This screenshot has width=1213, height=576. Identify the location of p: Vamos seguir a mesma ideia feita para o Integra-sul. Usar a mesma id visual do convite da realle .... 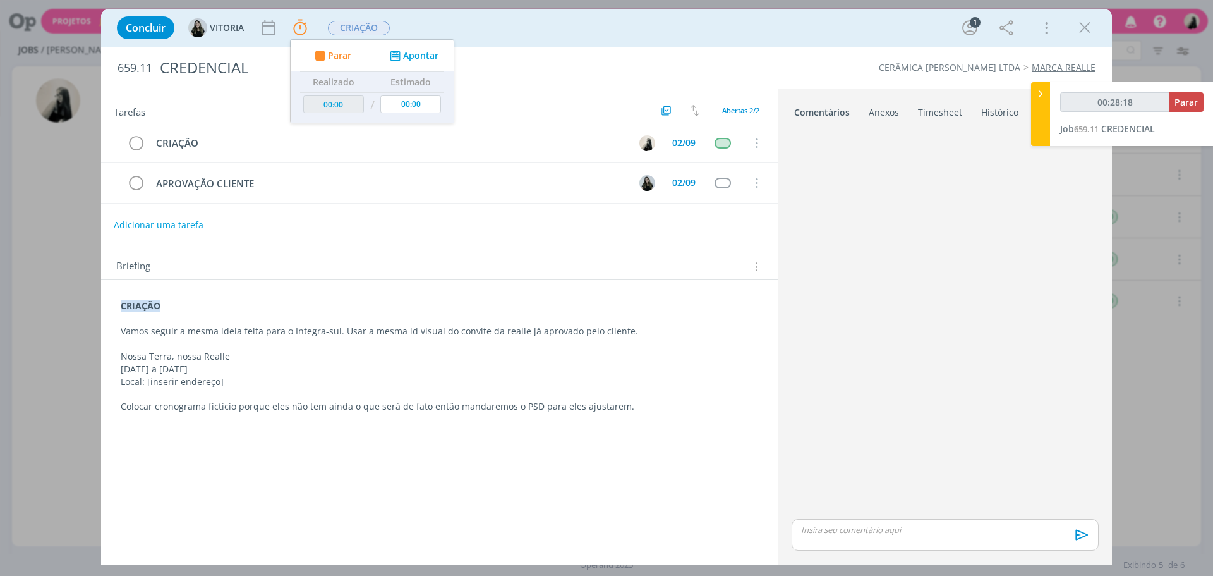
(440, 331).